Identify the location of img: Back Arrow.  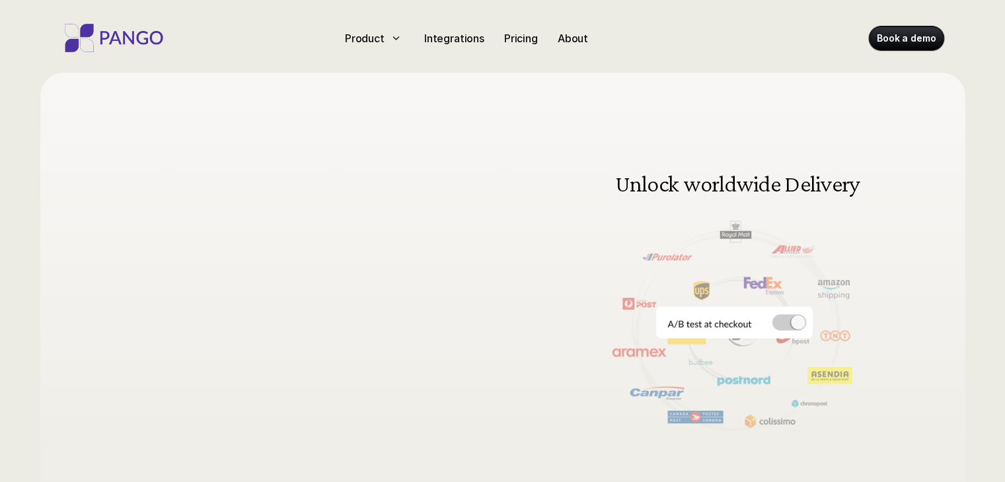
(607, 295).